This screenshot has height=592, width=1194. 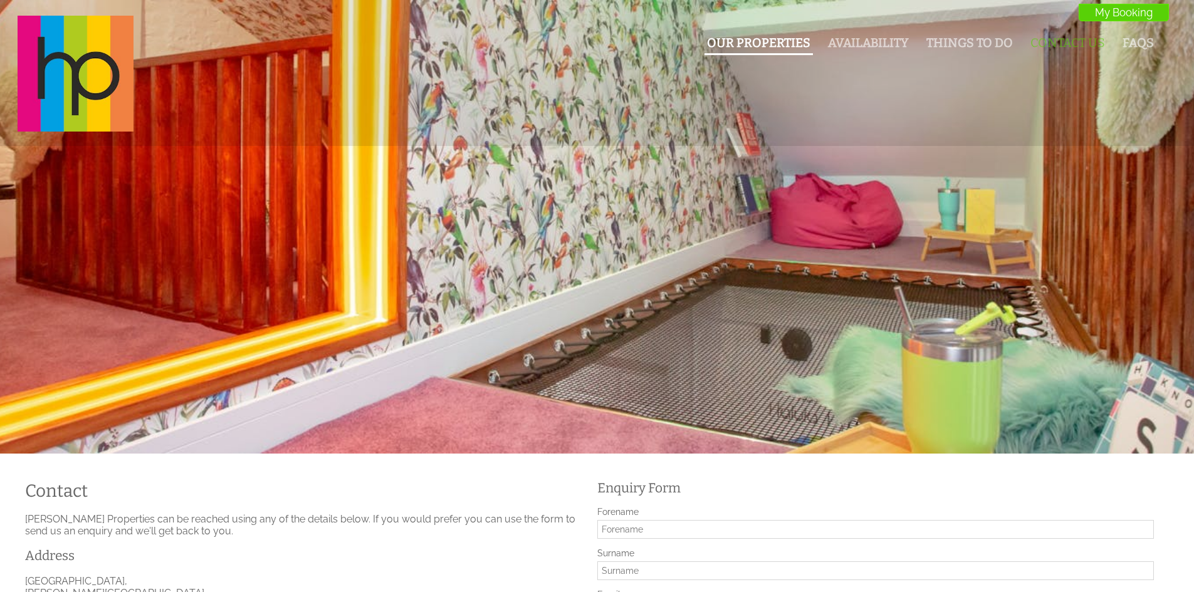 I want to click on a: Availability, so click(x=868, y=43).